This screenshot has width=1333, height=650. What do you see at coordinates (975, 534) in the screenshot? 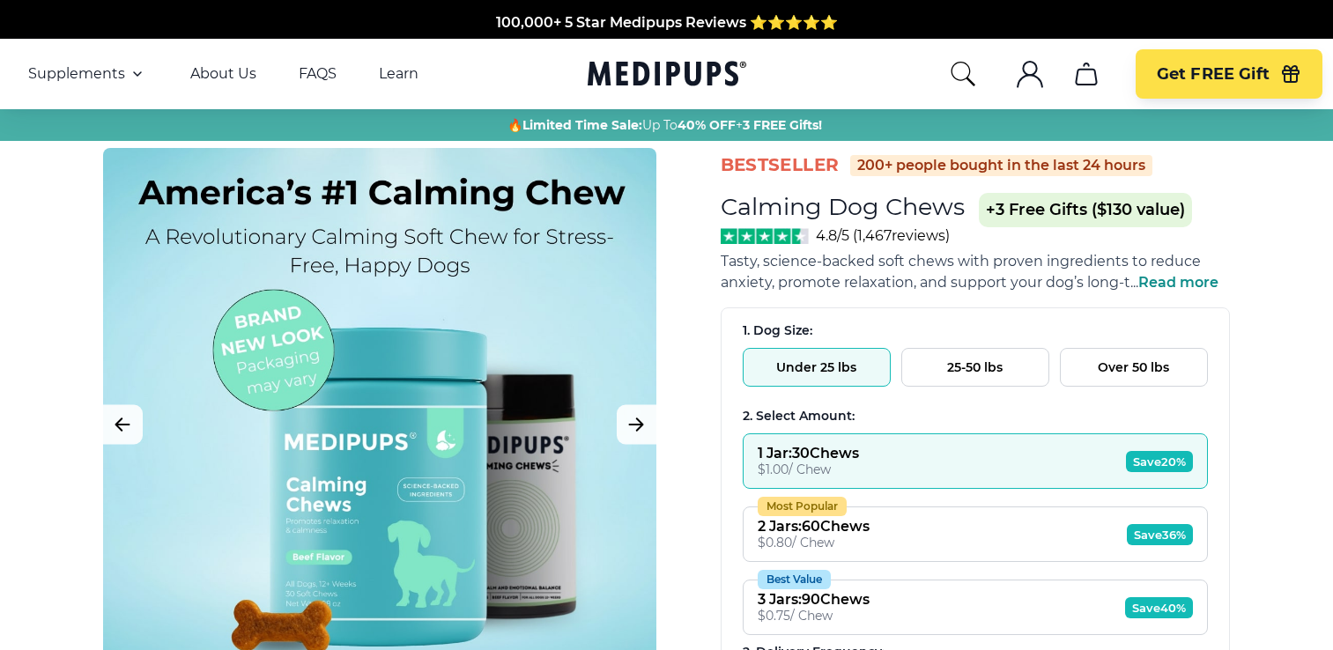
I see `button: Most Popular2 Jars:60Chews$0.80/ ChewSave36%` at bounding box center [975, 534].